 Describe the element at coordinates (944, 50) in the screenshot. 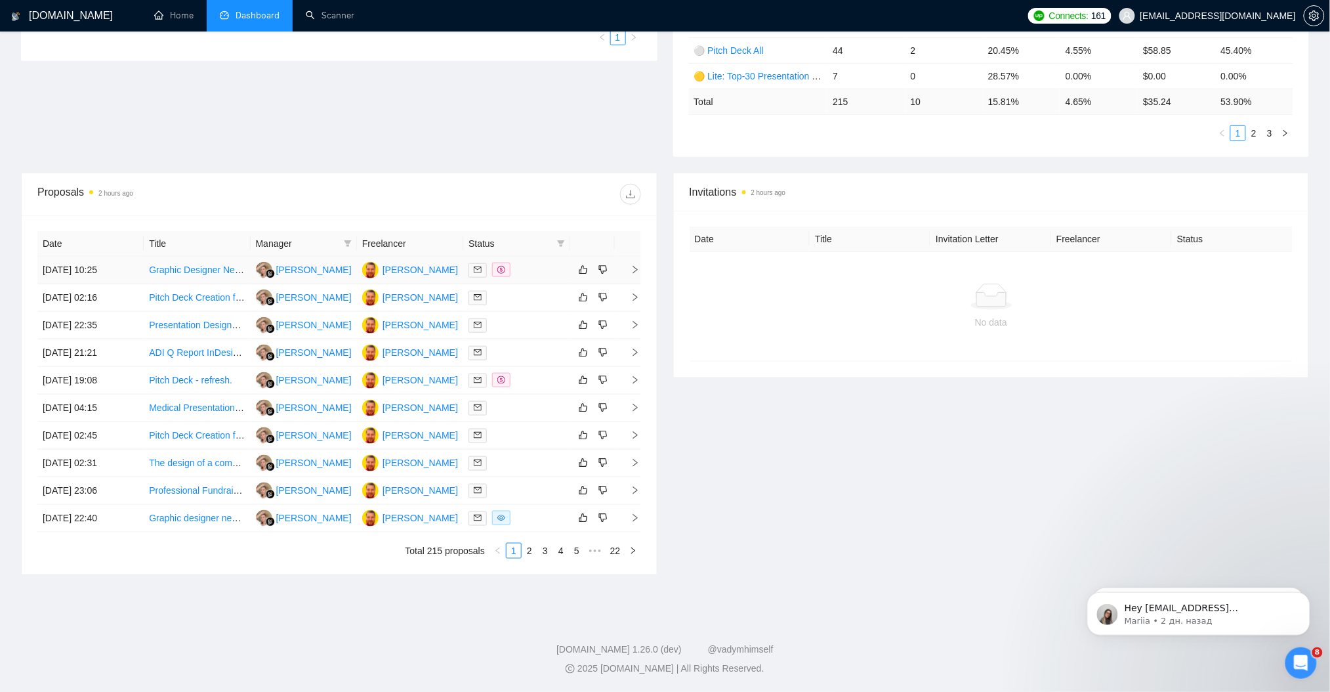

I see `td: 2` at that location.